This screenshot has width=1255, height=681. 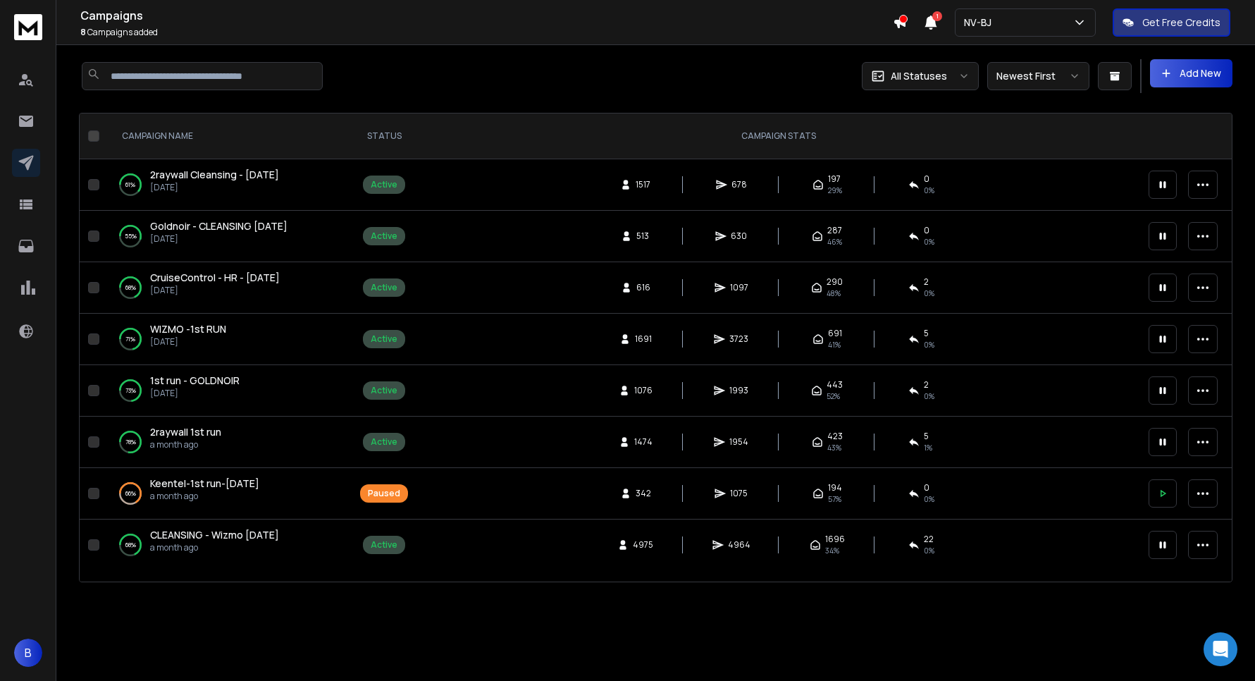 I want to click on p: Get Free Credits, so click(x=1181, y=23).